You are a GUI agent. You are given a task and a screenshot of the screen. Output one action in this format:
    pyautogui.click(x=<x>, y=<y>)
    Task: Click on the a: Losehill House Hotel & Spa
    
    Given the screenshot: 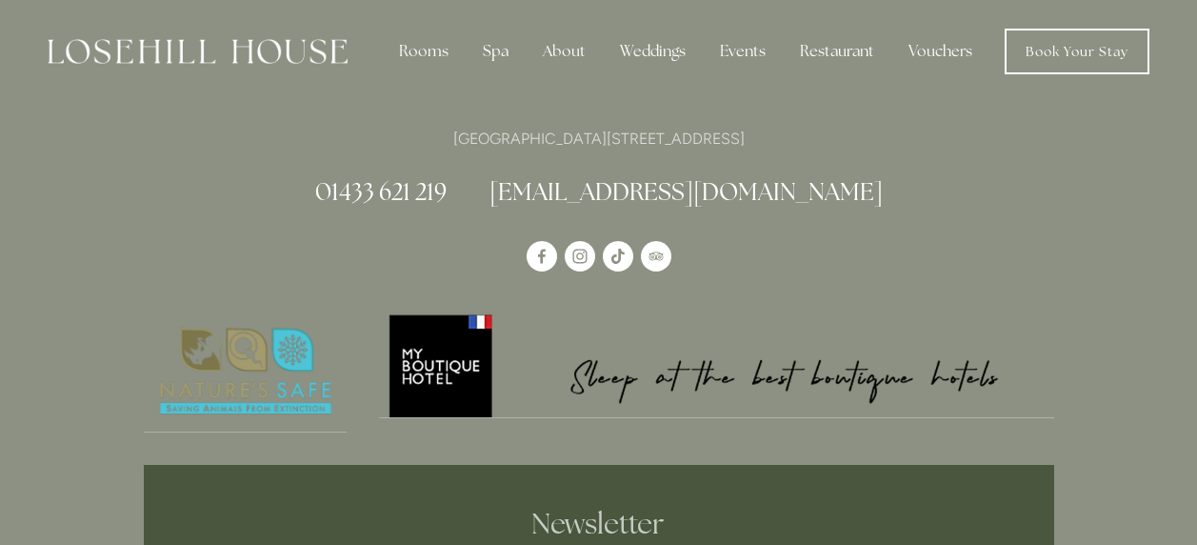 What is the action you would take?
    pyautogui.click(x=542, y=256)
    